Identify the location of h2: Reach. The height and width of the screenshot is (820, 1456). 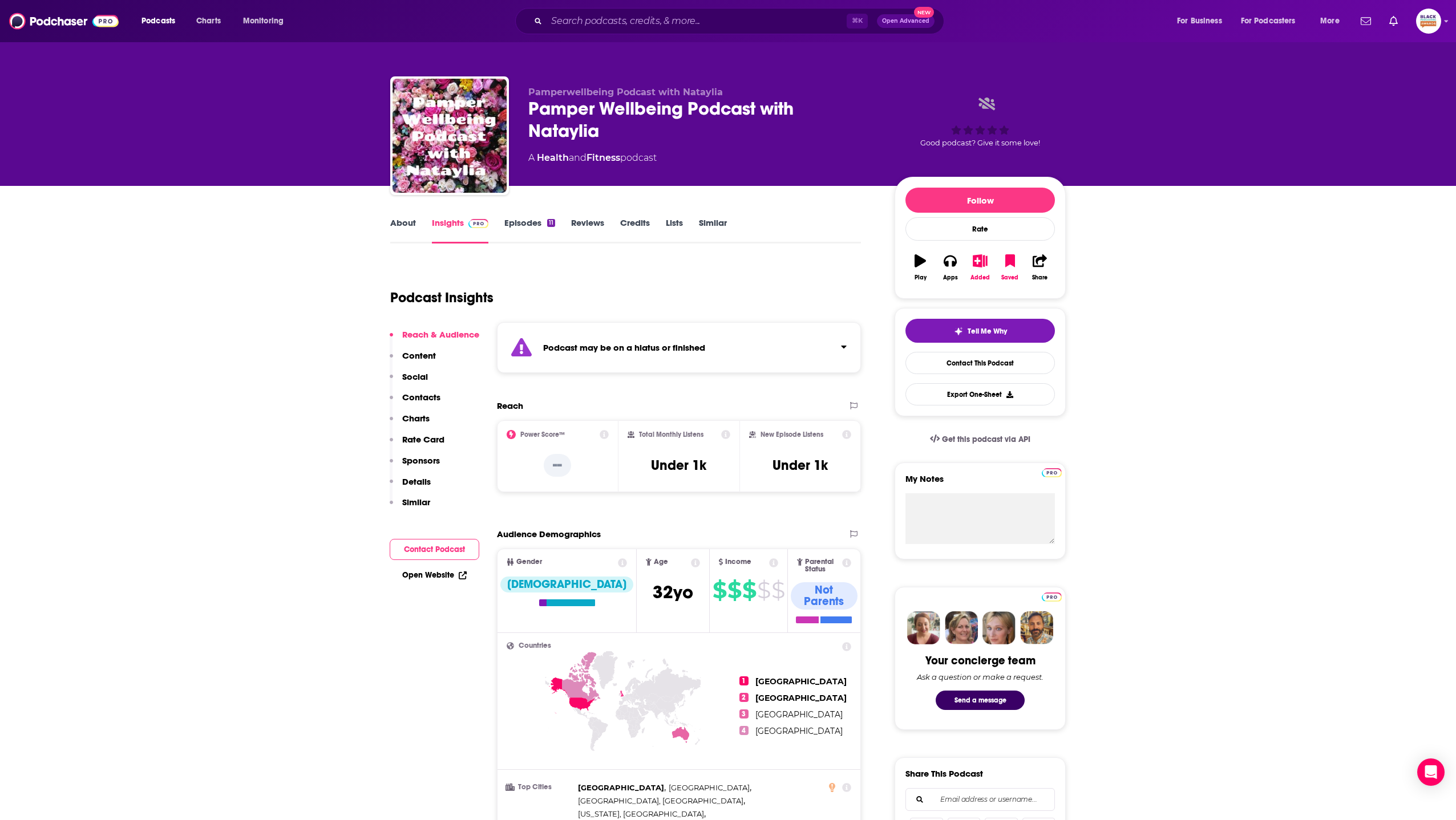
(510, 406).